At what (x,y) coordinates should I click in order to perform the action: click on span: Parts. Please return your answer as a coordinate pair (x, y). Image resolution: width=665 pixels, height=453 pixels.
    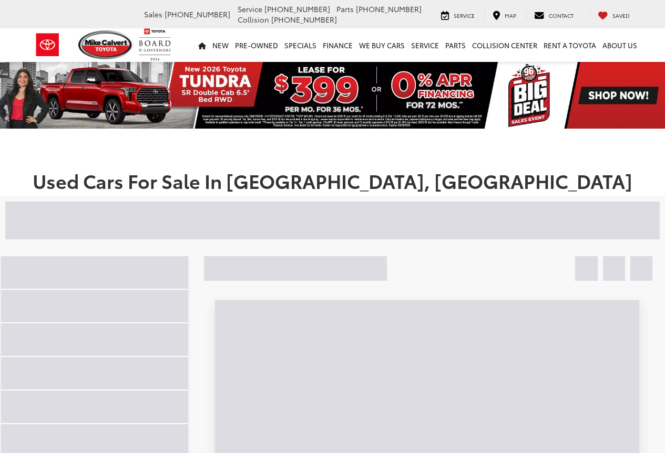
    Looking at the image, I should click on (345, 9).